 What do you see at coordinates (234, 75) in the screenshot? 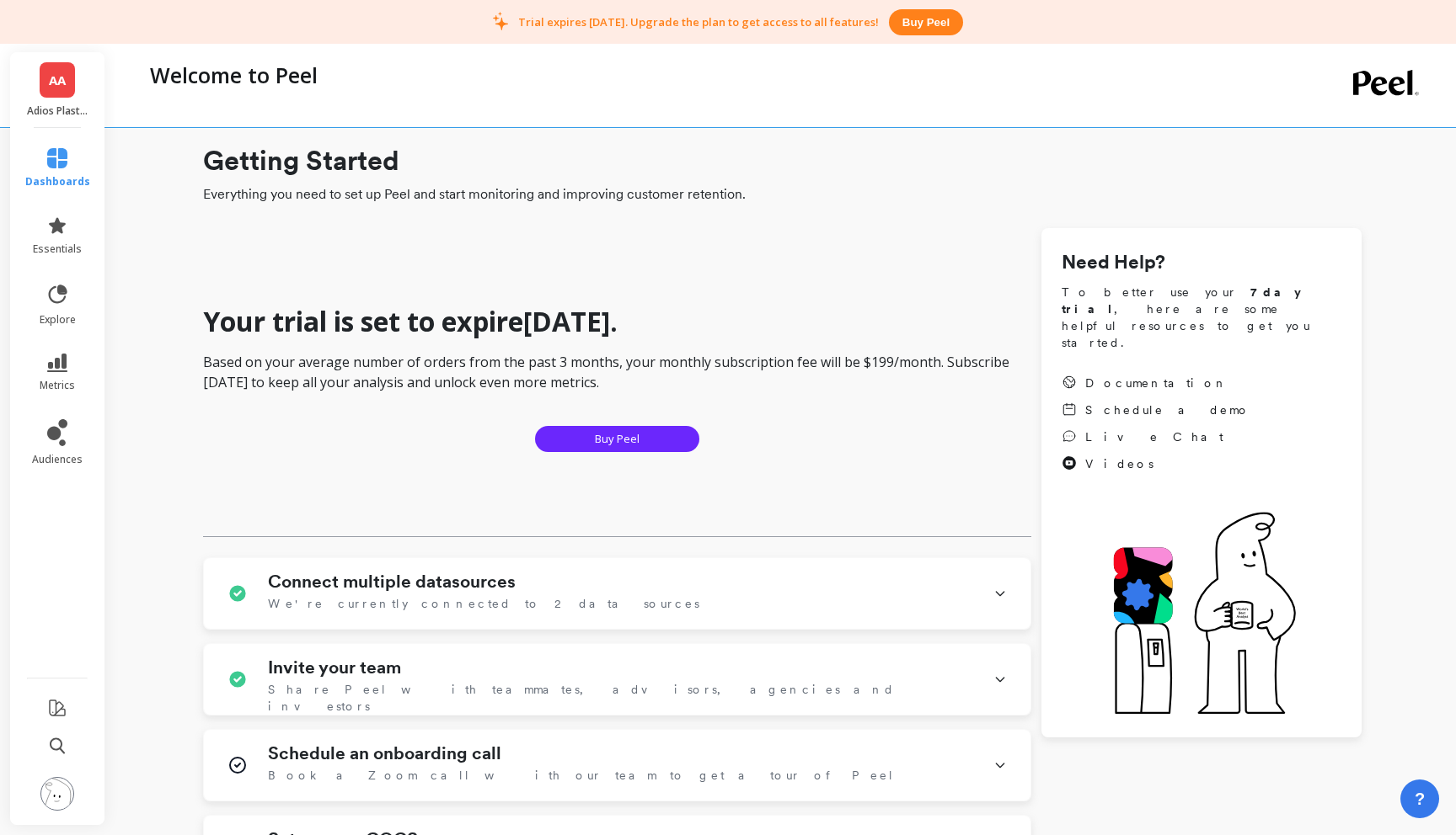
I see `p: Welcome to Peel` at bounding box center [234, 75].